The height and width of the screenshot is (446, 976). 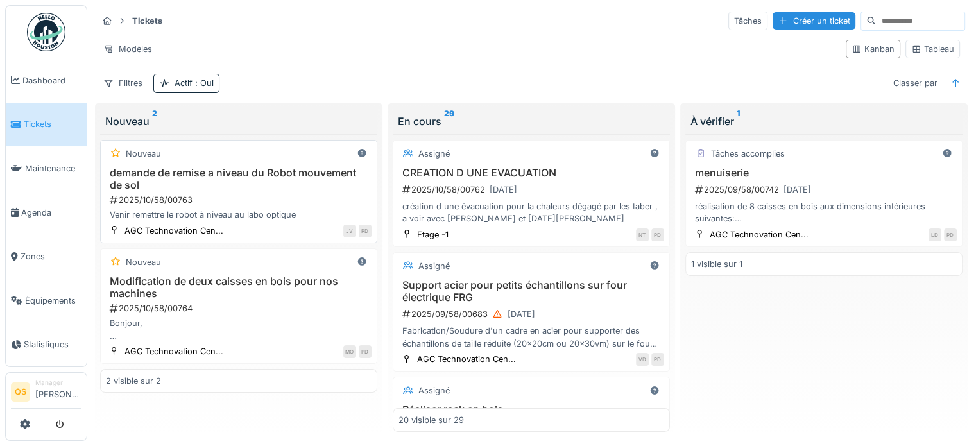 I want to click on div: 20 visible sur 29, so click(x=431, y=420).